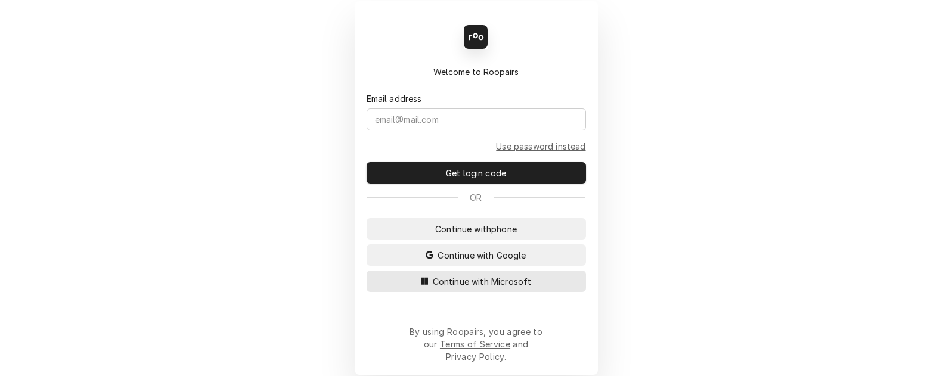 The width and height of the screenshot is (952, 376). I want to click on a: Privacy Policy, so click(475, 357).